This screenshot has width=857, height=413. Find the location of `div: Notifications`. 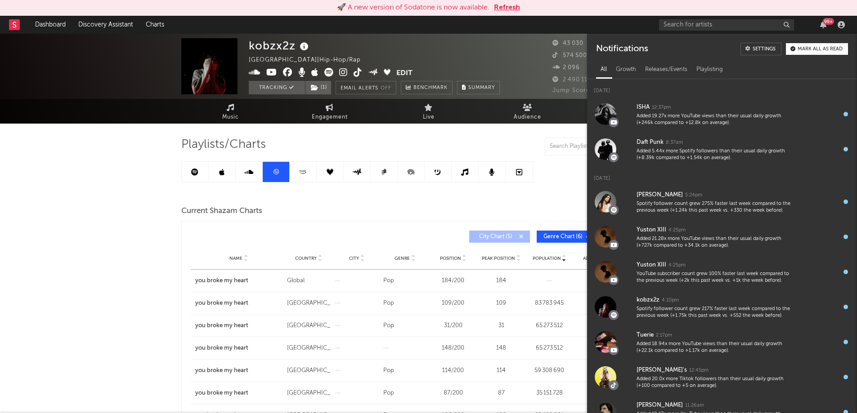

div: Notifications is located at coordinates (622, 49).